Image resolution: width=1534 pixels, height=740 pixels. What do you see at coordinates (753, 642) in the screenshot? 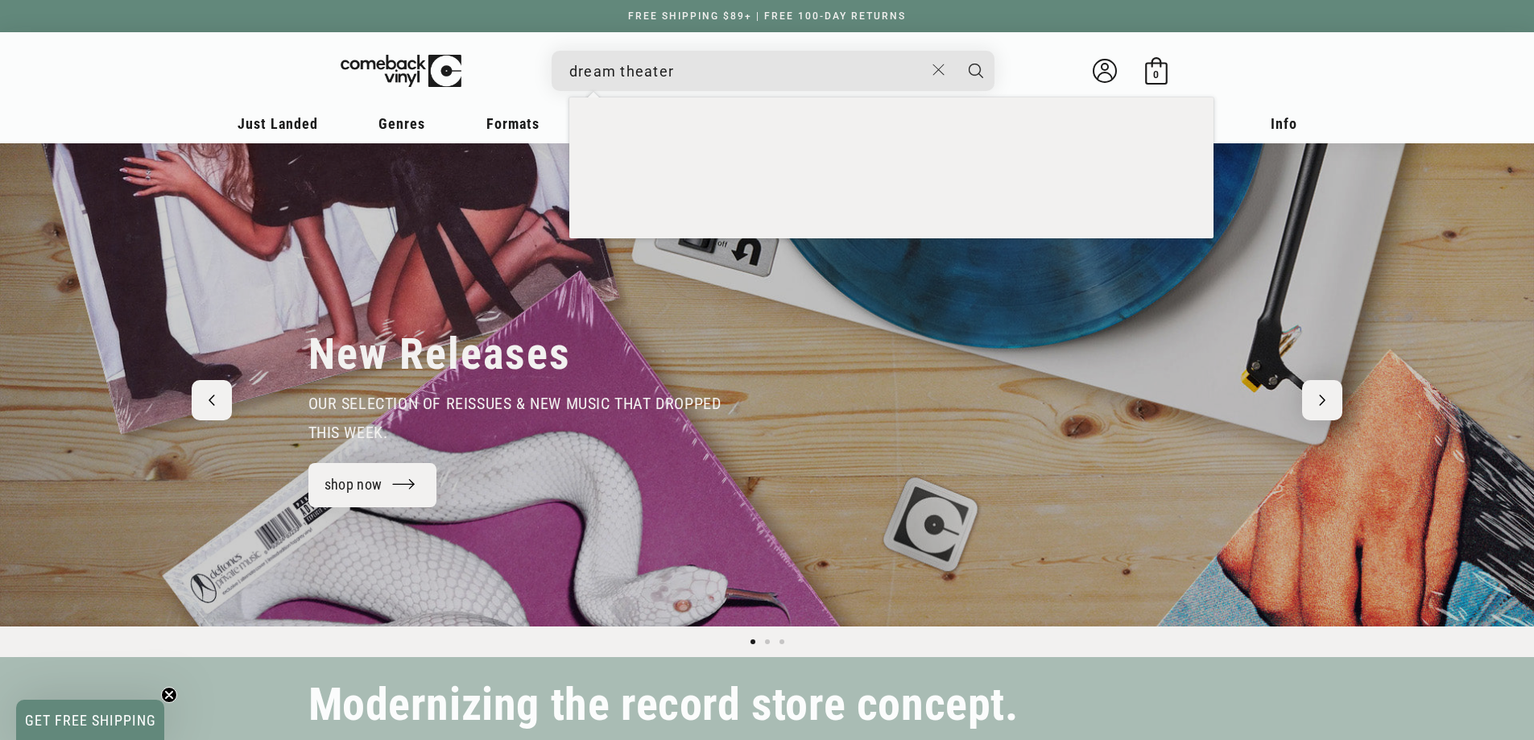
I see `button: Load slide 1 of 3` at bounding box center [753, 642].